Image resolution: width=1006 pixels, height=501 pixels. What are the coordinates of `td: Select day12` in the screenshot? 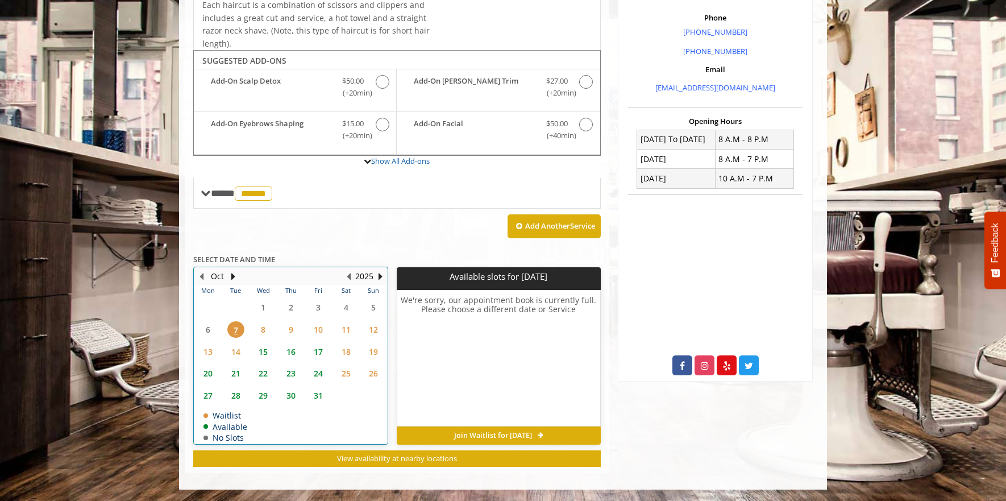 It's located at (373, 329).